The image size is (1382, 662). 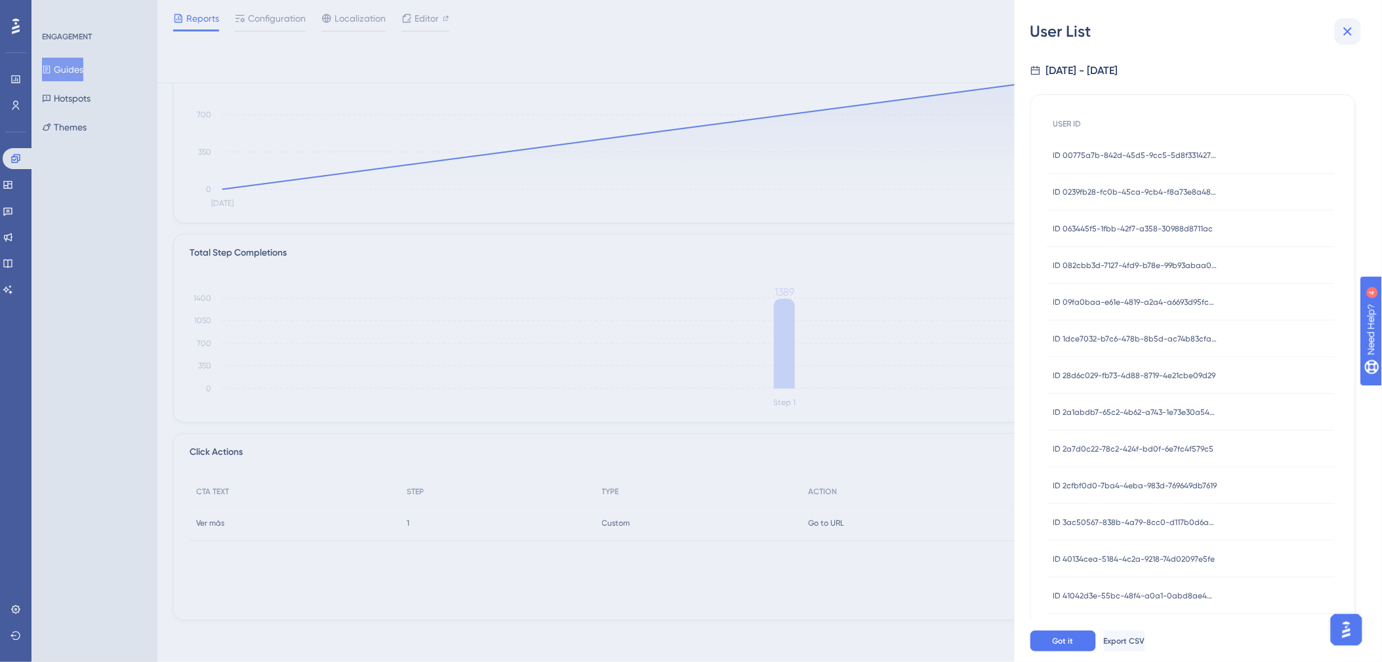 I want to click on button: Got it, so click(x=1063, y=641).